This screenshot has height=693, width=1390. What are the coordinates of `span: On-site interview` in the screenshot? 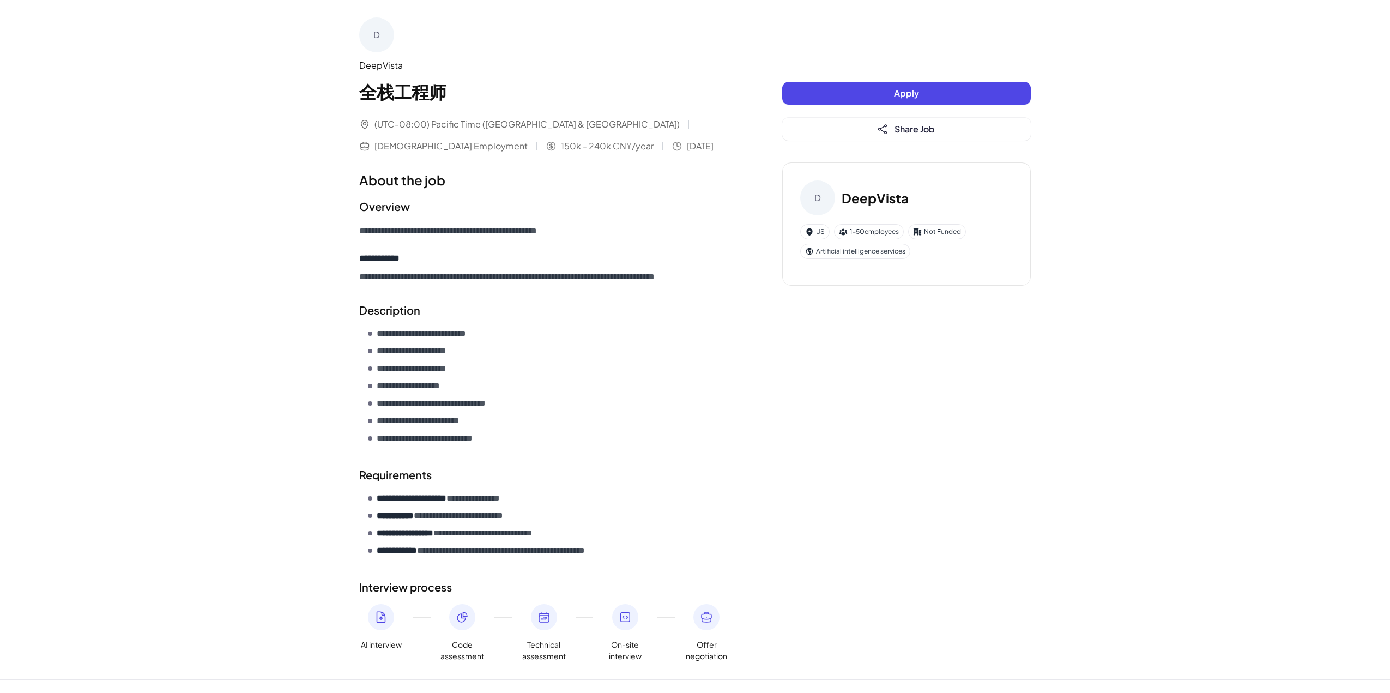 It's located at (625, 651).